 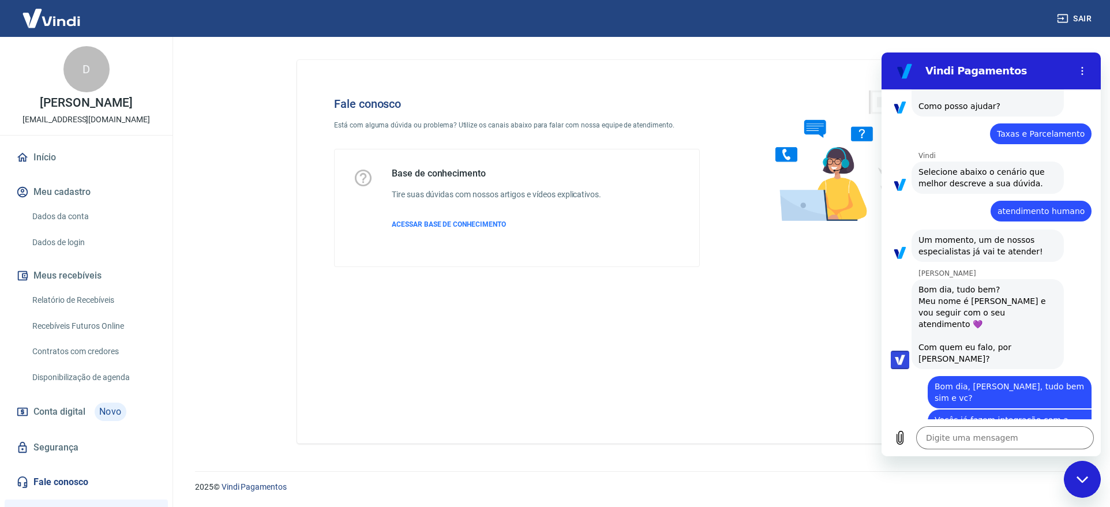 I want to click on a: Fale conosco, so click(x=86, y=482).